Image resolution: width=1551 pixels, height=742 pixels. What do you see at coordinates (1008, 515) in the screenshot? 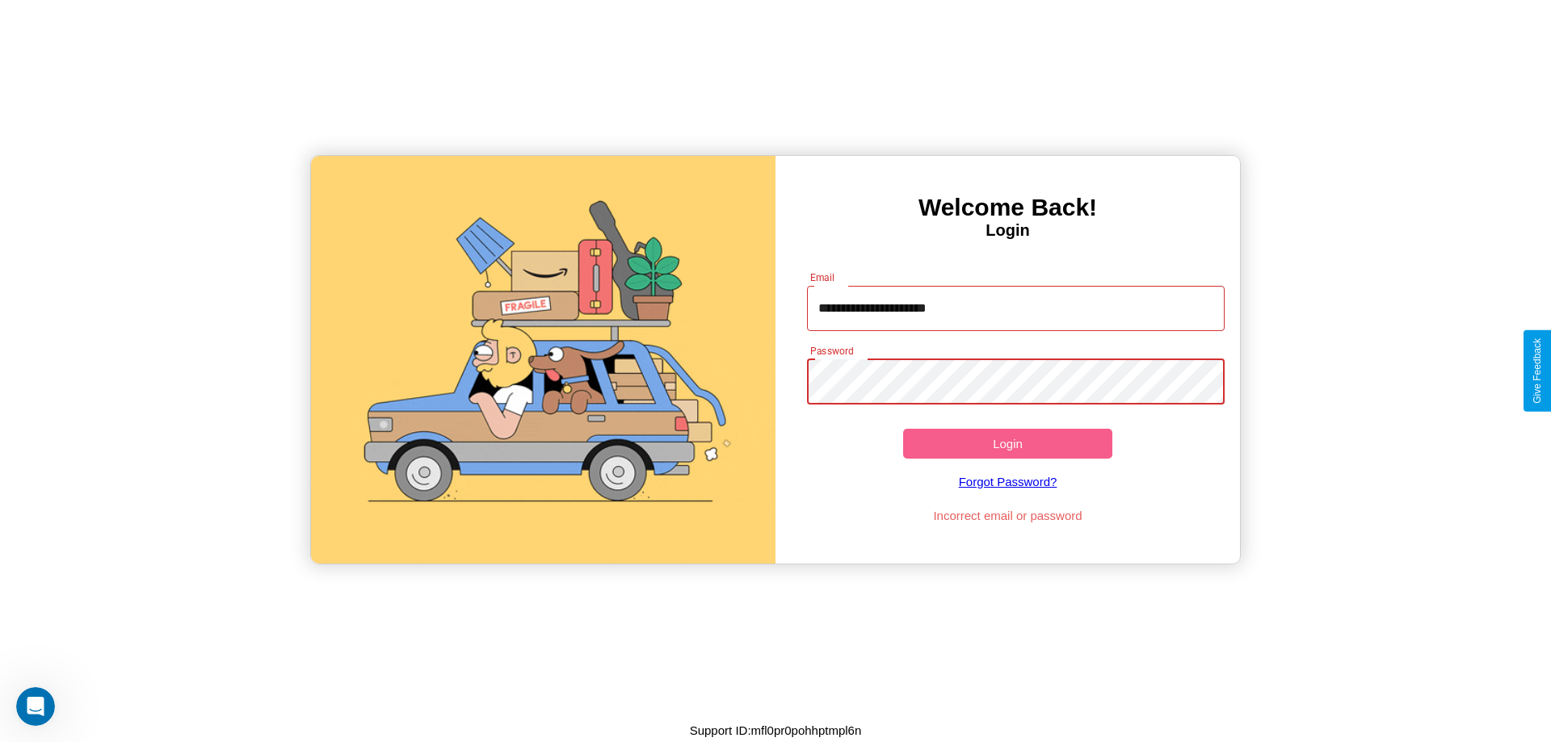
I see `p: Incorrect email or password` at bounding box center [1008, 515].